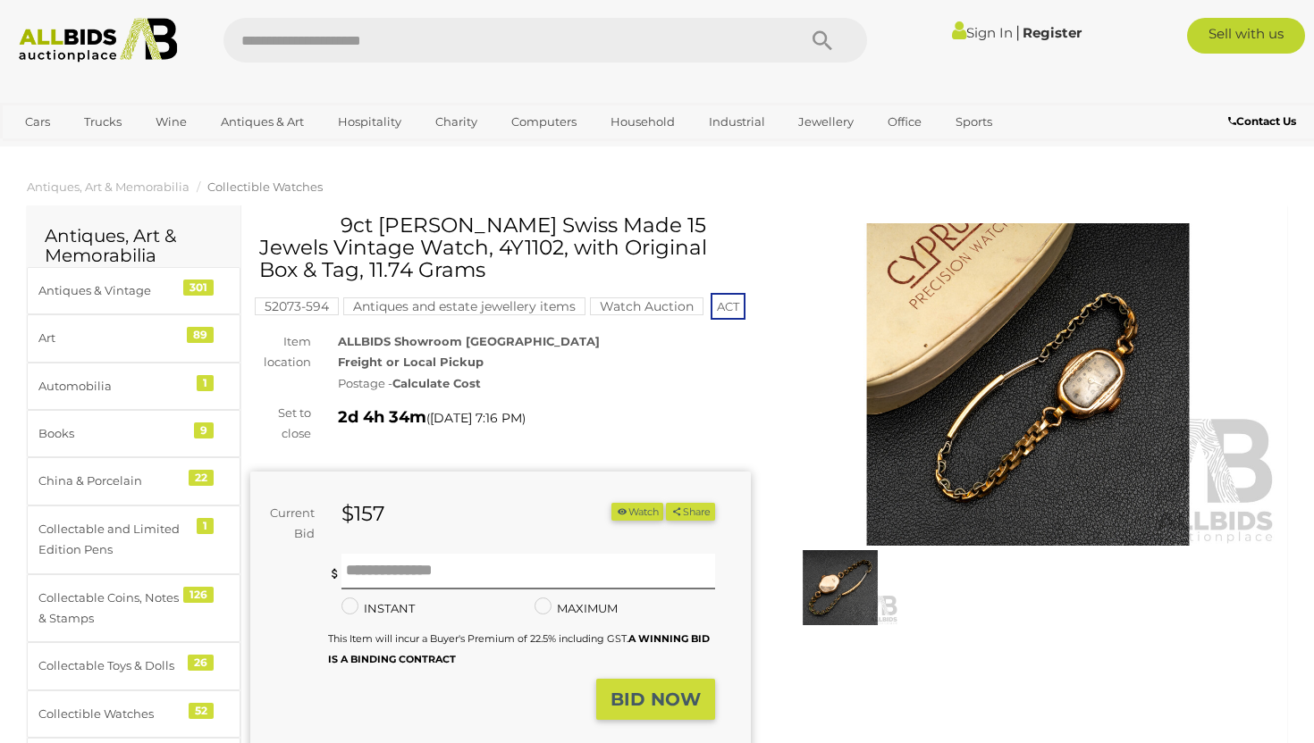  I want to click on strong: $157, so click(363, 514).